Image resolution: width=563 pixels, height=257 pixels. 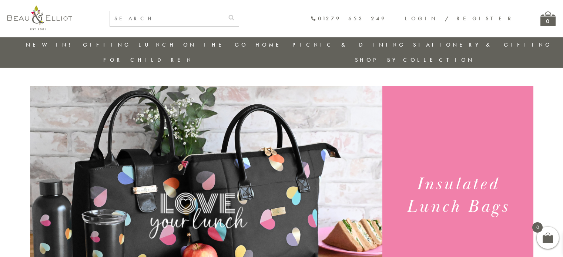 I want to click on input: SEARCH, so click(x=167, y=19).